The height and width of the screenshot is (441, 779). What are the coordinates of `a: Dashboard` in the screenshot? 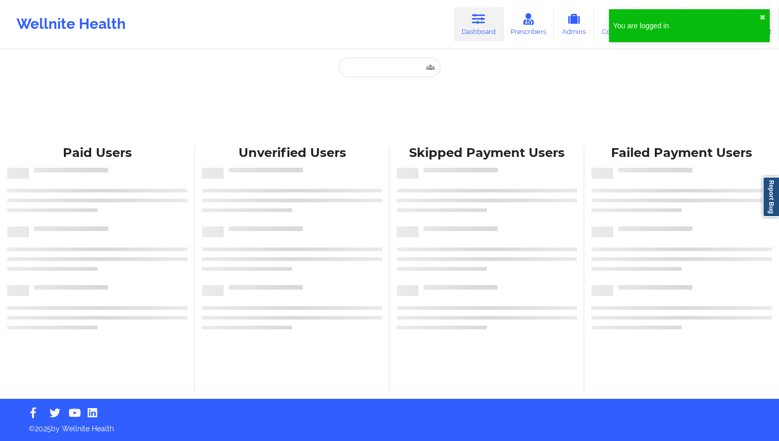 It's located at (479, 24).